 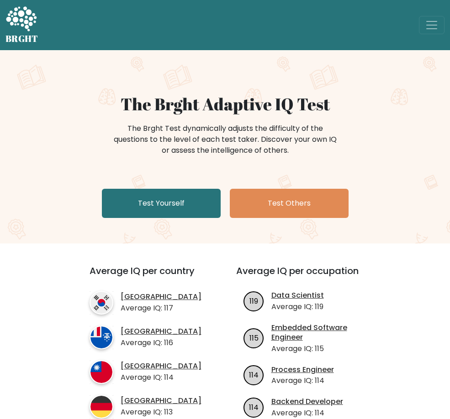 What do you see at coordinates (161, 309) in the screenshot?
I see `p: Average IQ: 117` at bounding box center [161, 309].